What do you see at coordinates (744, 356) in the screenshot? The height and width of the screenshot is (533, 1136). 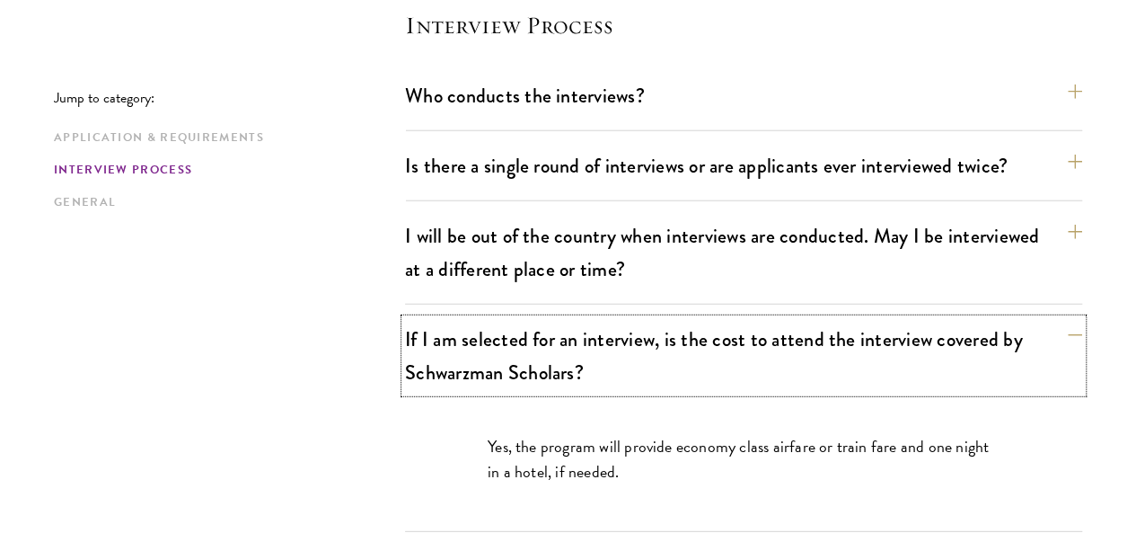 I see `button: If I am selected for an interview, is the cost to attend the interview covered by Schwarzman Scho...` at bounding box center [744, 356].